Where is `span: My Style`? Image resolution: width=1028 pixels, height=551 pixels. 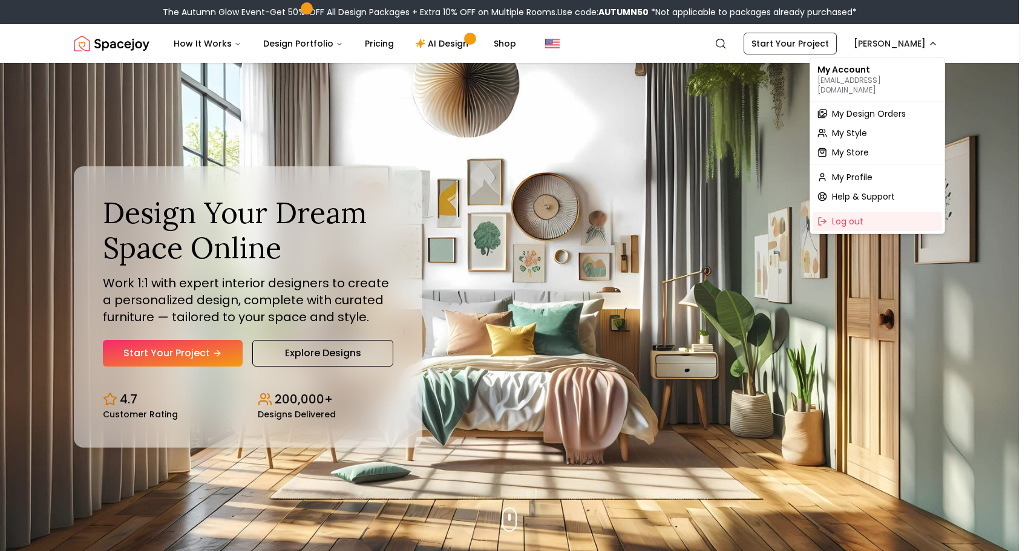
span: My Style is located at coordinates (849, 133).